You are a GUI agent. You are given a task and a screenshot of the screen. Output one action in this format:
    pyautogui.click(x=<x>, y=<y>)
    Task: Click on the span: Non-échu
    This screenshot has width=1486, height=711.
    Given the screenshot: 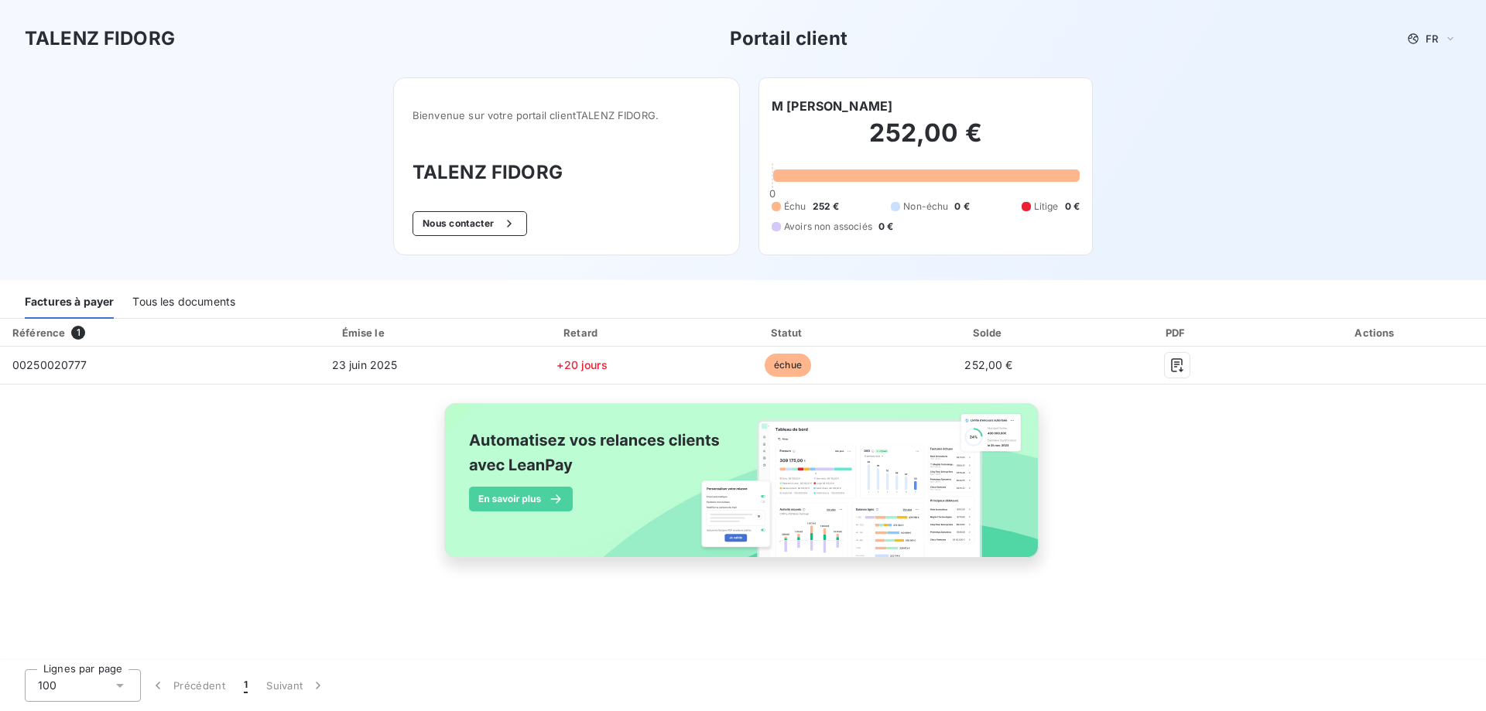 What is the action you would take?
    pyautogui.click(x=925, y=207)
    